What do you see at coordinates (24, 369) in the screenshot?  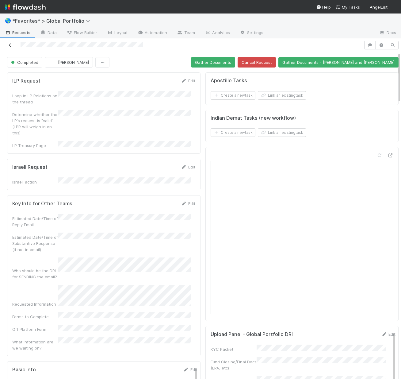 I see `h5: Basic Info` at bounding box center [24, 369].